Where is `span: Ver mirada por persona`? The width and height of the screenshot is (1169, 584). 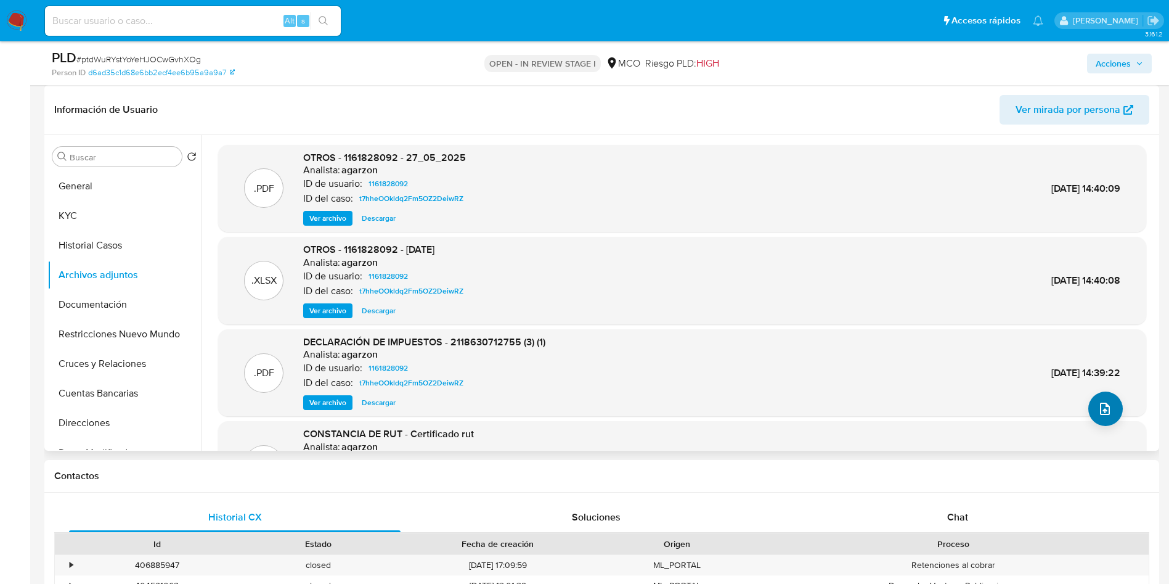 span: Ver mirada por persona is located at coordinates (1068, 110).